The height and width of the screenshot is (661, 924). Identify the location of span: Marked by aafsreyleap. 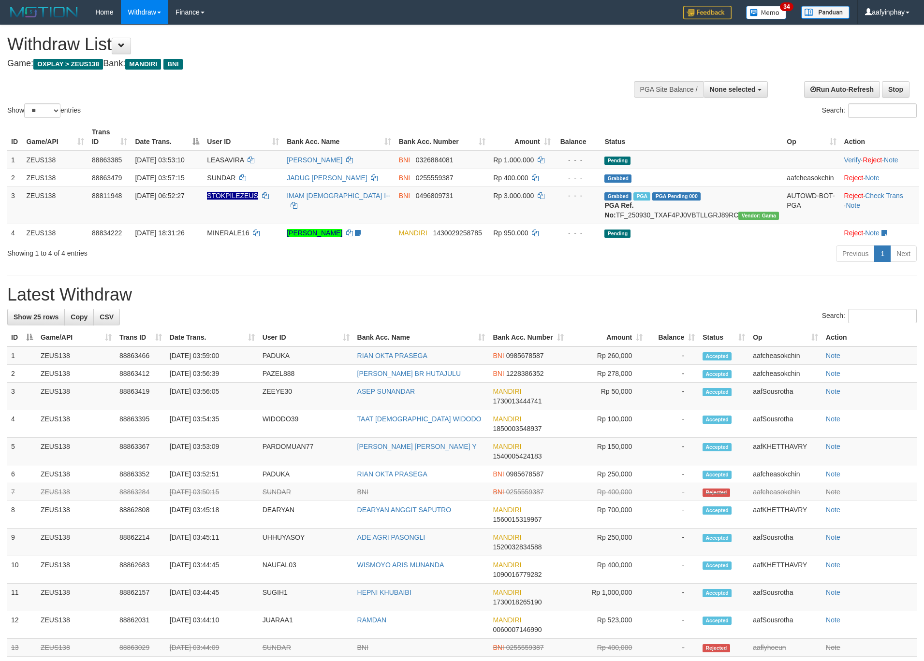
(642, 196).